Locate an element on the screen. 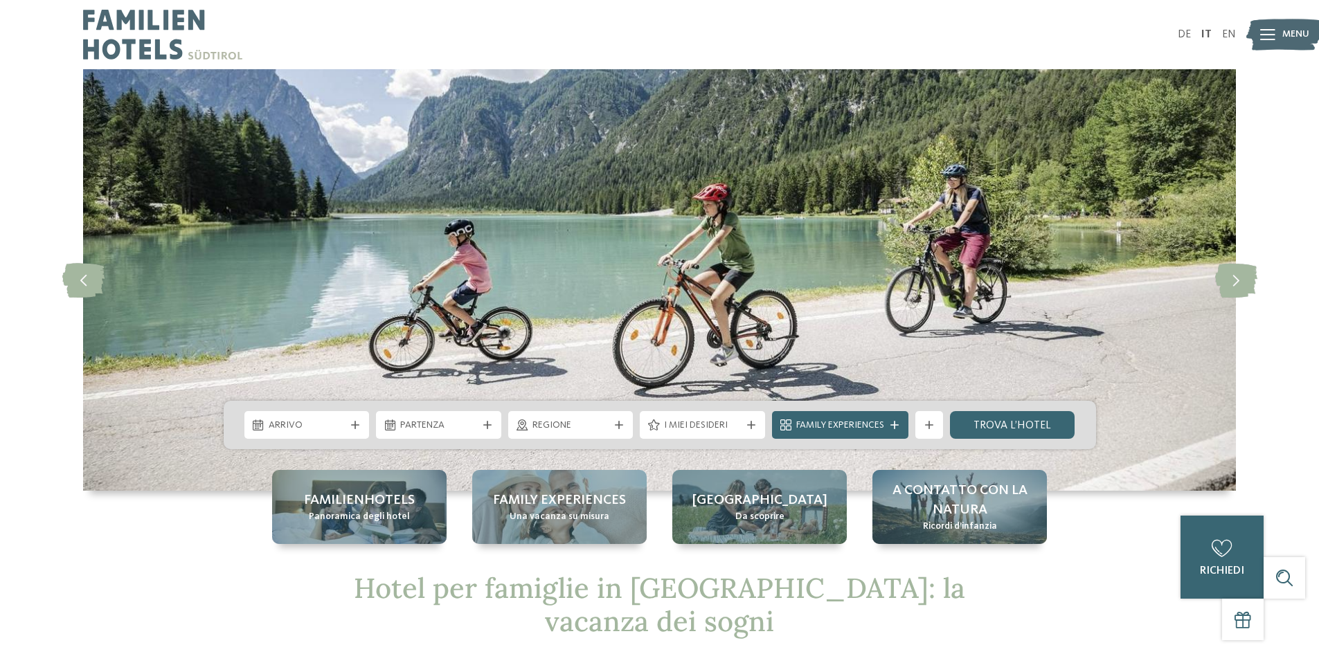 The width and height of the screenshot is (1319, 654). span: Partenza is located at coordinates (438, 426).